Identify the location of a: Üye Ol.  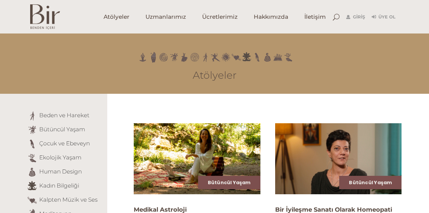
(384, 17).